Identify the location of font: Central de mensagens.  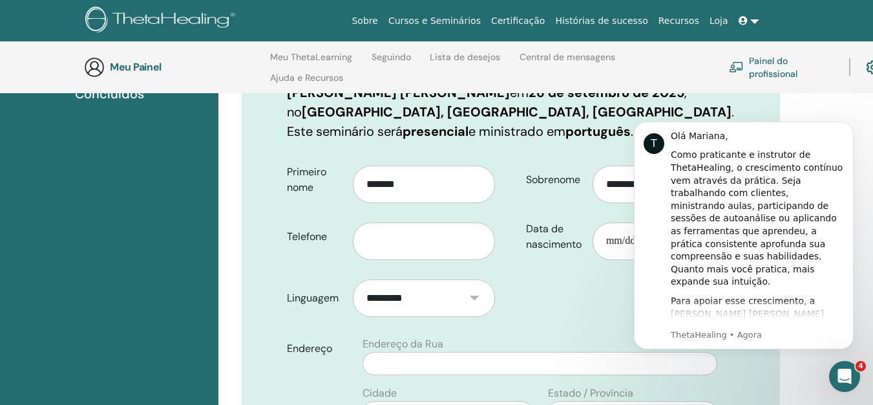
(568, 57).